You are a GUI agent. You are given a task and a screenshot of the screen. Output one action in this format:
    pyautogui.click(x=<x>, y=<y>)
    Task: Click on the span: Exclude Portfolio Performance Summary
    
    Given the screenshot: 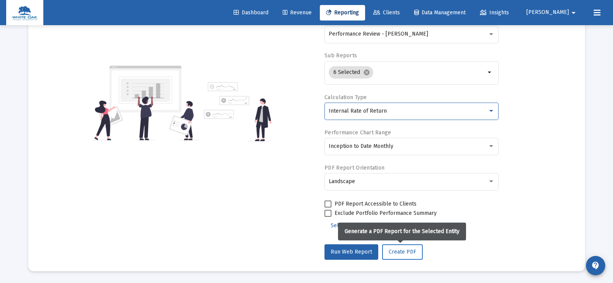 What is the action you would take?
    pyautogui.click(x=386, y=213)
    